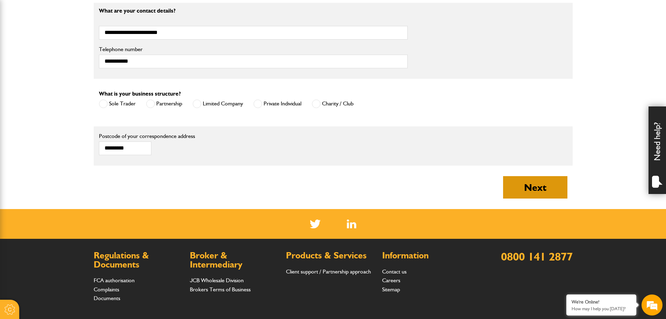 This screenshot has height=319, width=666. I want to click on a: Twitter, so click(315, 223).